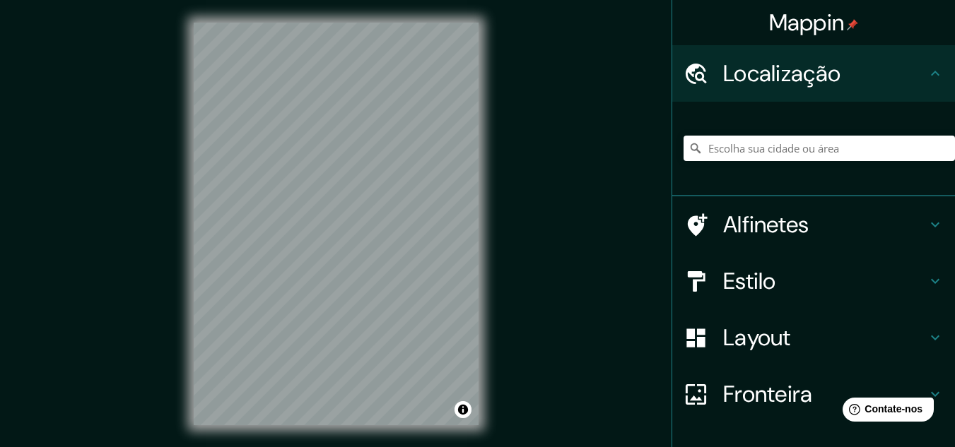 The image size is (955, 447). What do you see at coordinates (749, 281) in the screenshot?
I see `font: Estilo` at bounding box center [749, 281].